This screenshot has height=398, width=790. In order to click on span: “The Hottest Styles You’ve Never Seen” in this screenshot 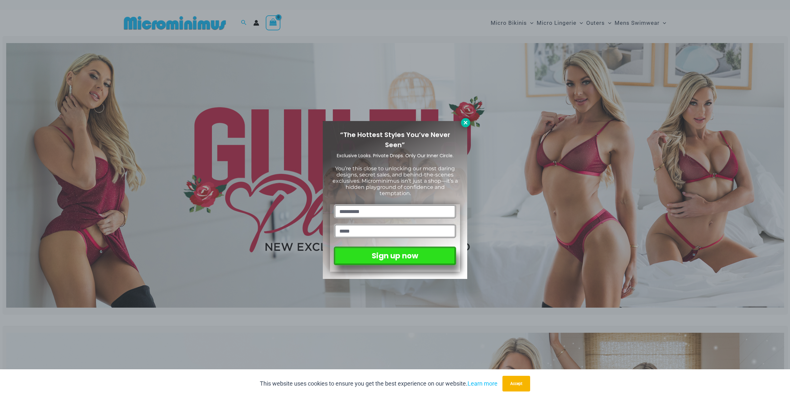, I will do `click(395, 140)`.